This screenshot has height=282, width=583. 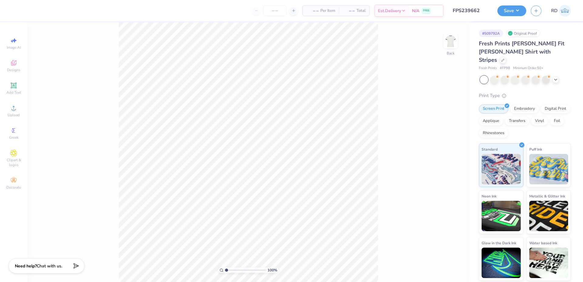 I want to click on span: Greek, so click(x=14, y=137).